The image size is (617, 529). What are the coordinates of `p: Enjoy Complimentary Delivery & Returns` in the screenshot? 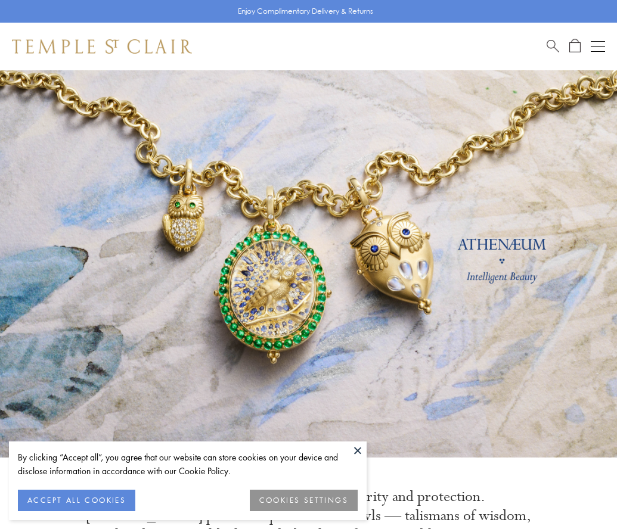 It's located at (305, 11).